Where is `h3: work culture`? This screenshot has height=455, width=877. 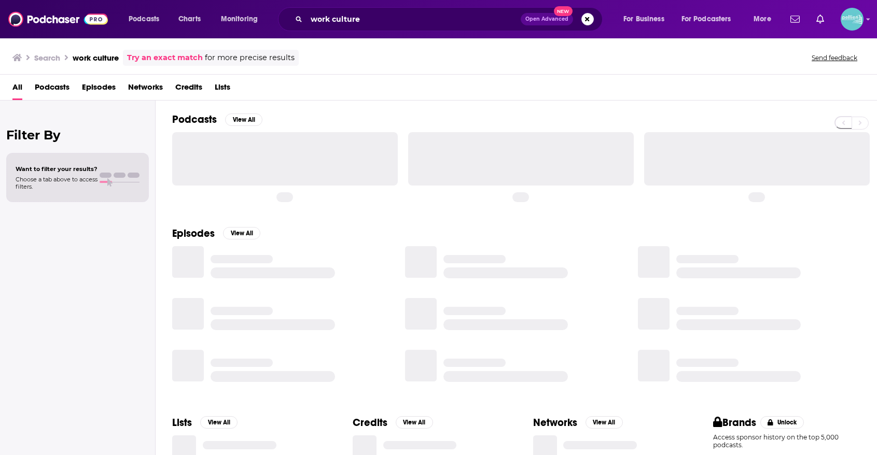
h3: work culture is located at coordinates (95, 58).